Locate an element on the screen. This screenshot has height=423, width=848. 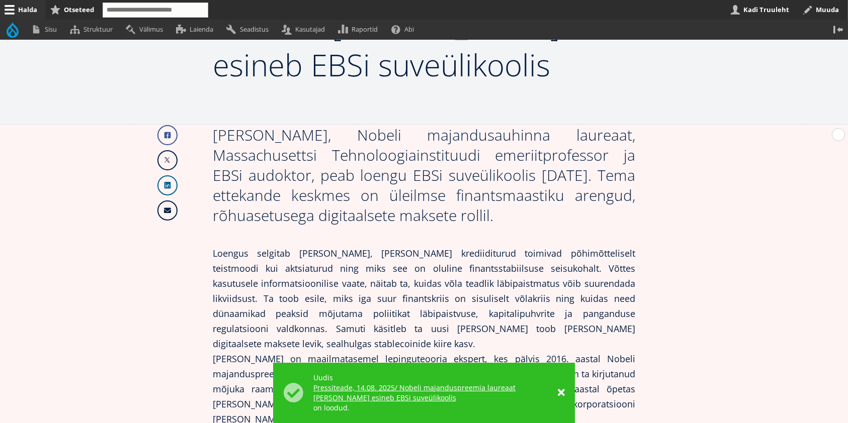
a: Struktuur is located at coordinates (93, 29).